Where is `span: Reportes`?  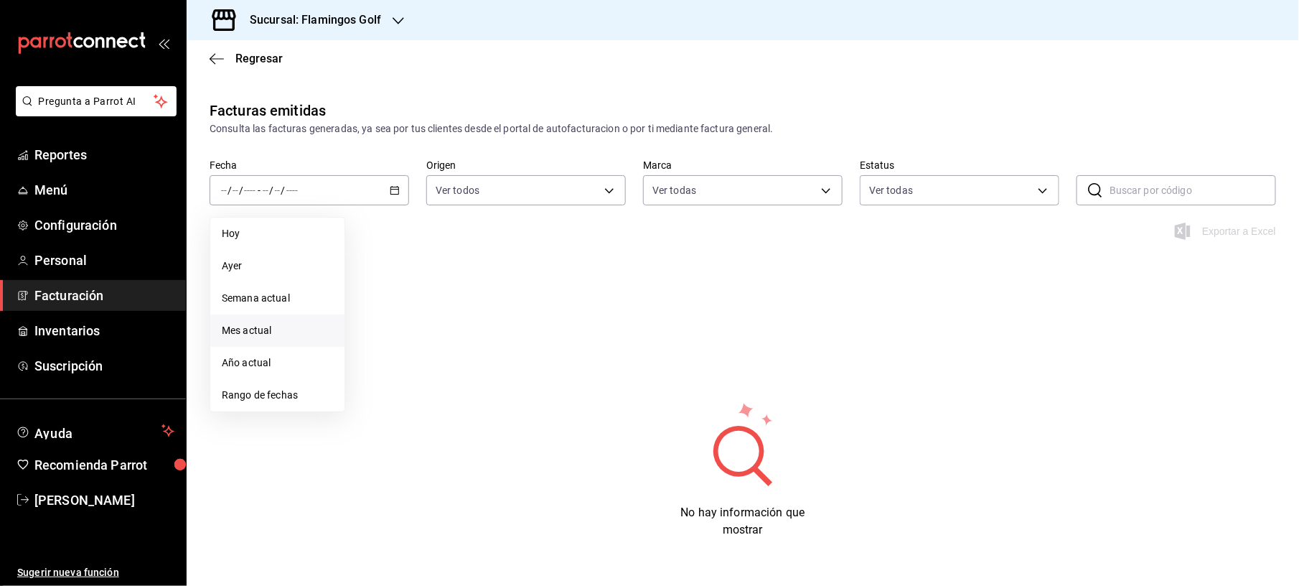
span: Reportes is located at coordinates (104, 154).